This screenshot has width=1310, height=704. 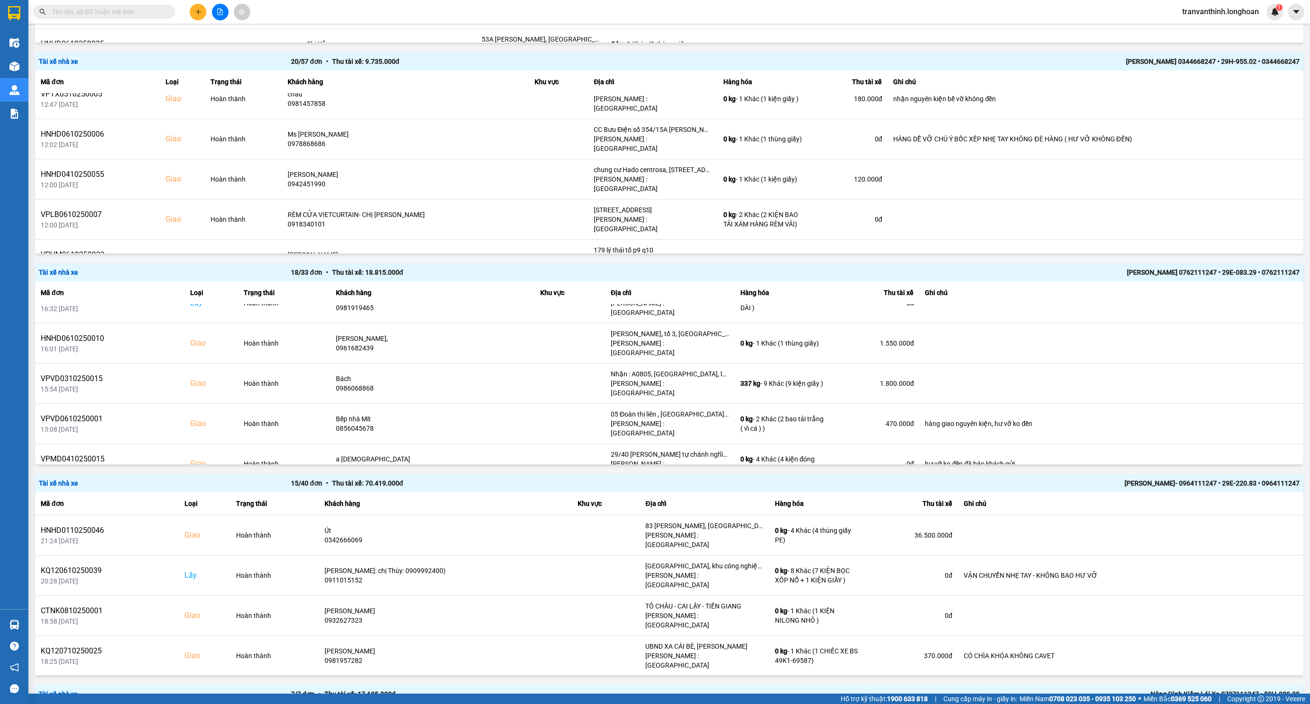 I want to click on div: - 9 Khác (9 kiện giấy ), so click(x=782, y=384).